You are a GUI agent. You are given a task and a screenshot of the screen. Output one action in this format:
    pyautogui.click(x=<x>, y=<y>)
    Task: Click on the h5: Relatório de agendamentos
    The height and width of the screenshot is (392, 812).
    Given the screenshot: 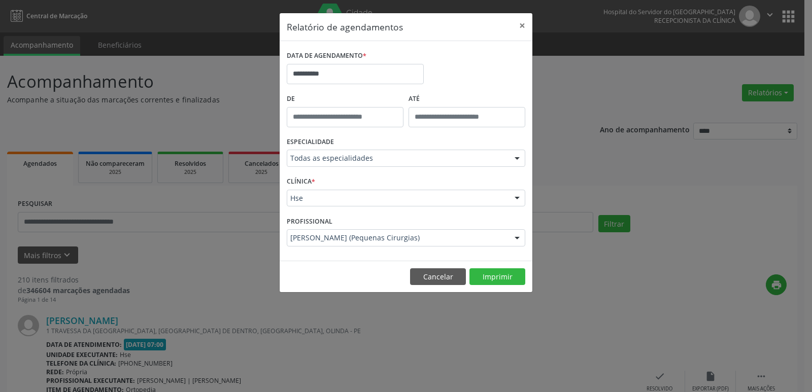 What is the action you would take?
    pyautogui.click(x=345, y=27)
    